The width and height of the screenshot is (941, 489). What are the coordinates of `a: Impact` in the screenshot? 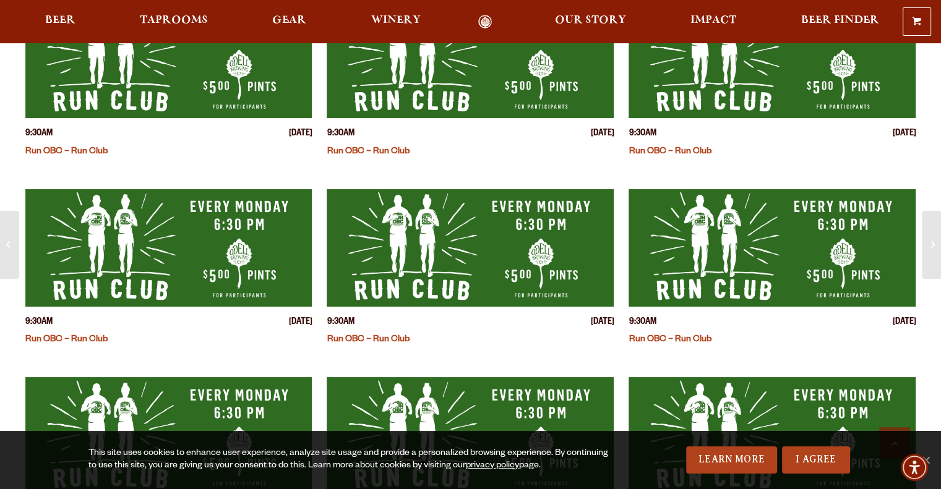 It's located at (713, 22).